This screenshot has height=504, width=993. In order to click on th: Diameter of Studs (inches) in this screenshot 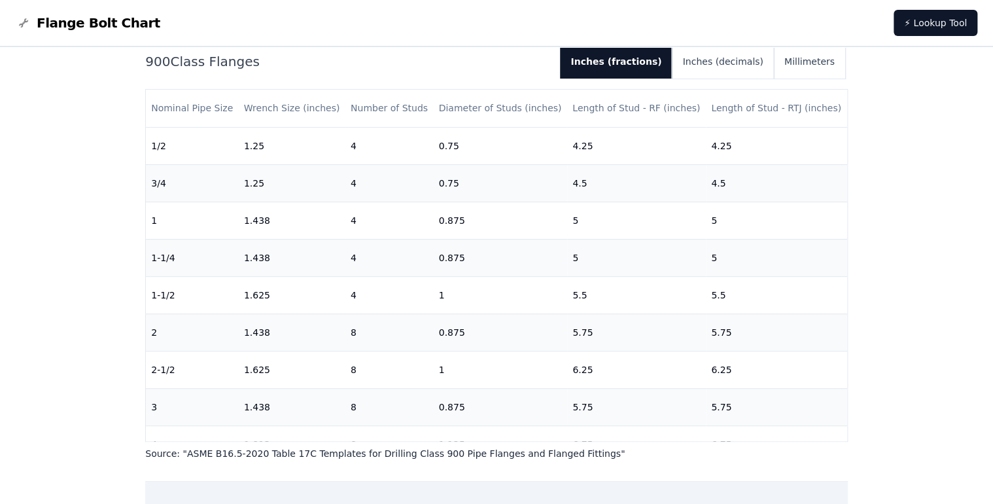, I will do `click(500, 108)`.